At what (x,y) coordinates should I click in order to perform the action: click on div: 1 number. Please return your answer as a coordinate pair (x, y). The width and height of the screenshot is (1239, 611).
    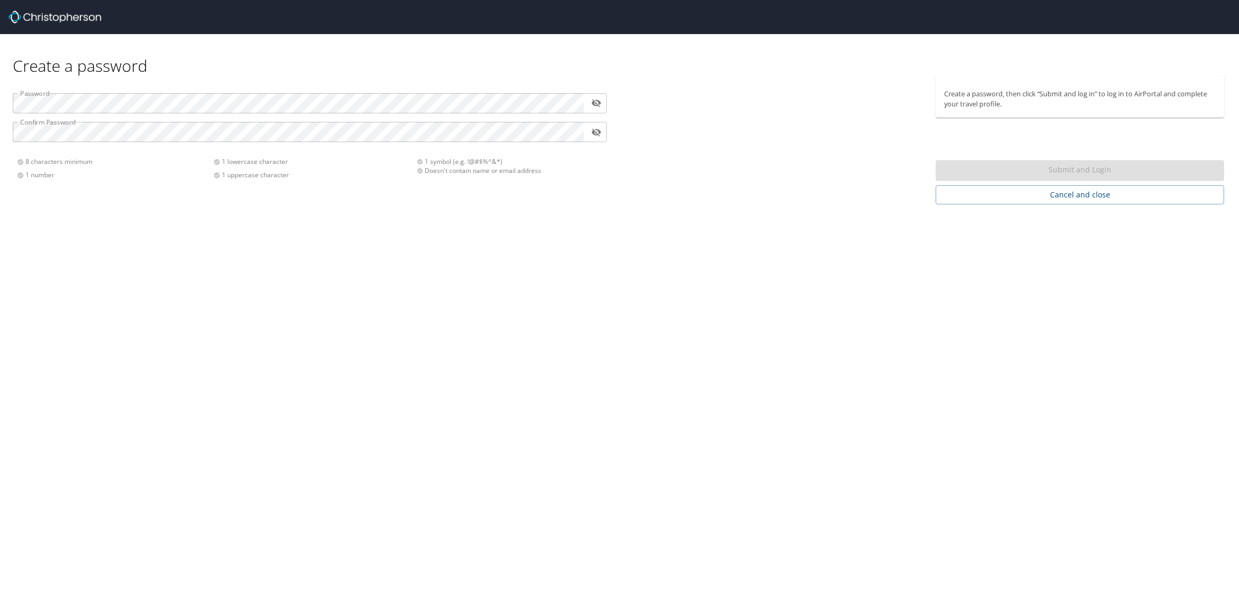
    Looking at the image, I should click on (115, 175).